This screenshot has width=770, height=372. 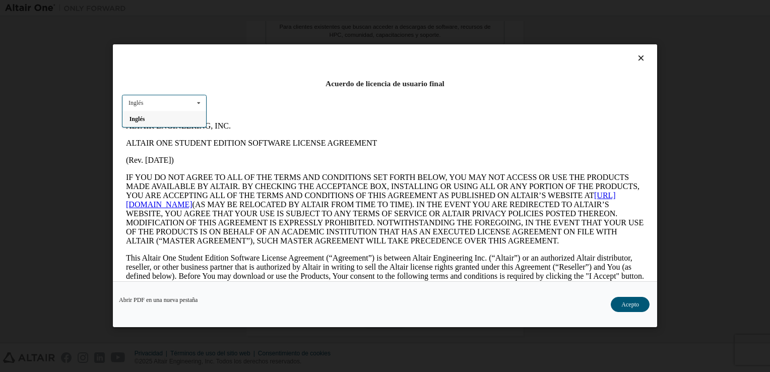 I want to click on a: Abrir PDF en una nueva pestaña, so click(x=158, y=300).